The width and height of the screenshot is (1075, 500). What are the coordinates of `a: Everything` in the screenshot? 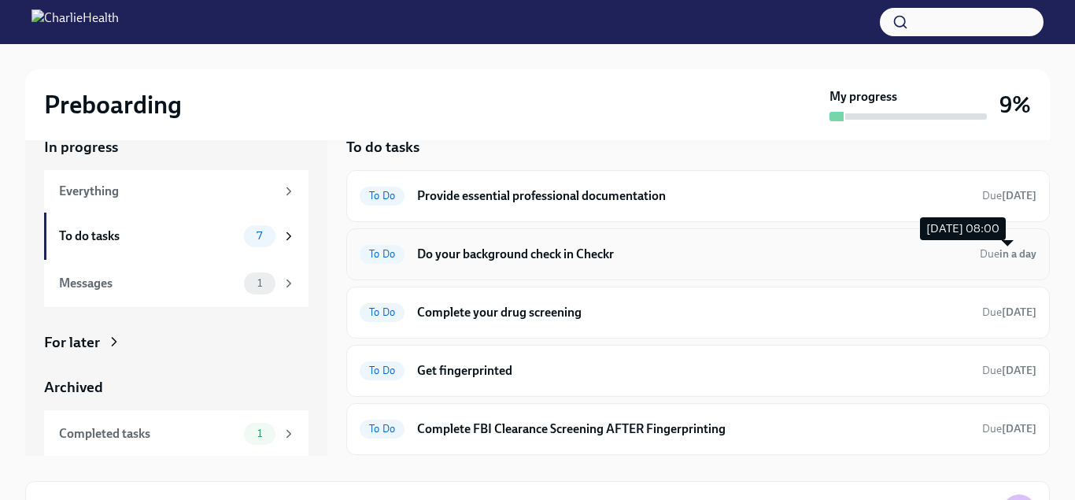 It's located at (176, 191).